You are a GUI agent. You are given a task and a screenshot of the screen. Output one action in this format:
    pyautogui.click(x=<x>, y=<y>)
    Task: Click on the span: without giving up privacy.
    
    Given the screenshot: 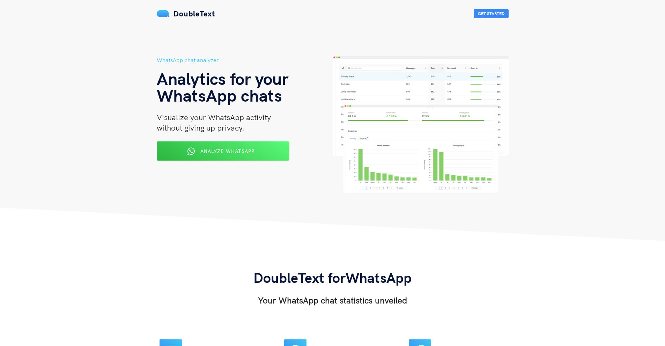 What is the action you would take?
    pyautogui.click(x=201, y=128)
    